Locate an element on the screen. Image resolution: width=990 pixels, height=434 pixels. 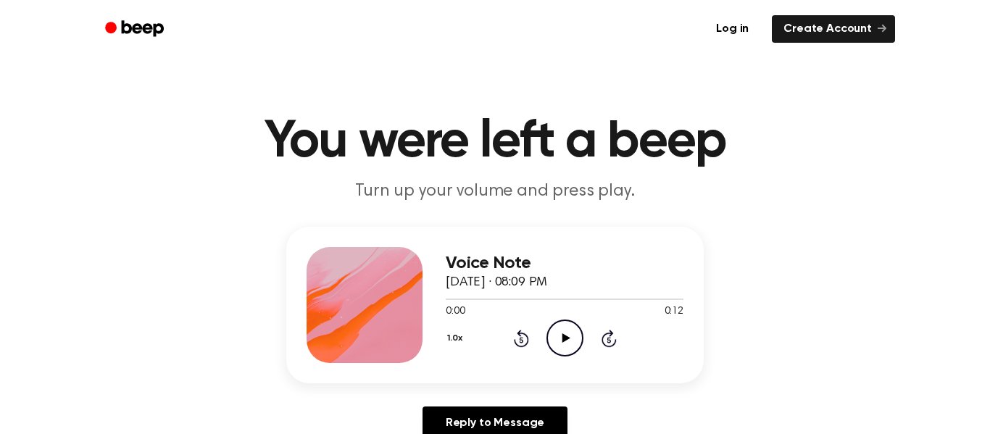
a: Beep is located at coordinates (136, 29).